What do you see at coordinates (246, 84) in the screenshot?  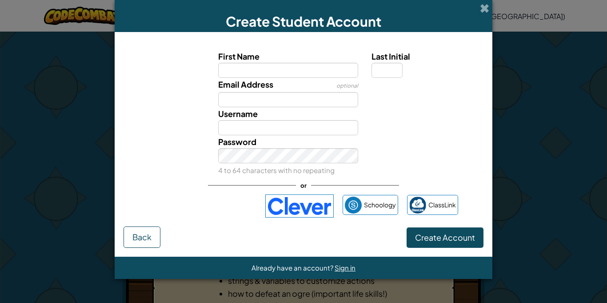 I see `span: Email Address` at bounding box center [246, 84].